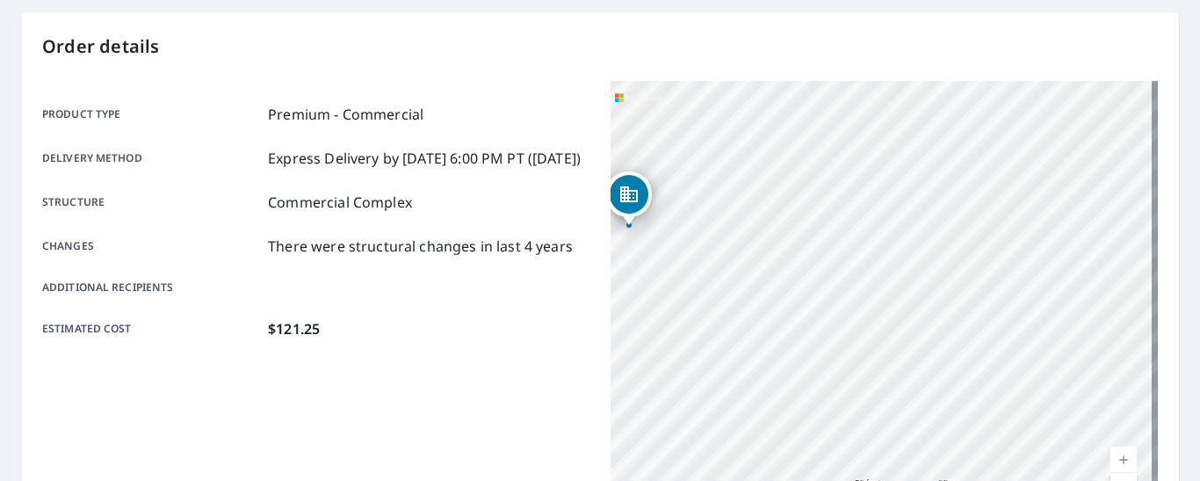 The width and height of the screenshot is (1200, 481). I want to click on p: $121.25, so click(293, 329).